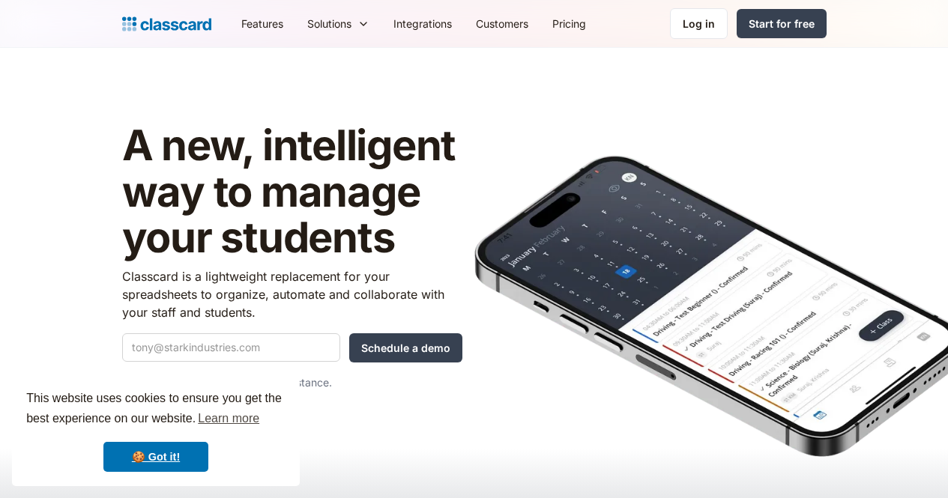 The width and height of the screenshot is (948, 498). What do you see at coordinates (502, 23) in the screenshot?
I see `a: Customers` at bounding box center [502, 23].